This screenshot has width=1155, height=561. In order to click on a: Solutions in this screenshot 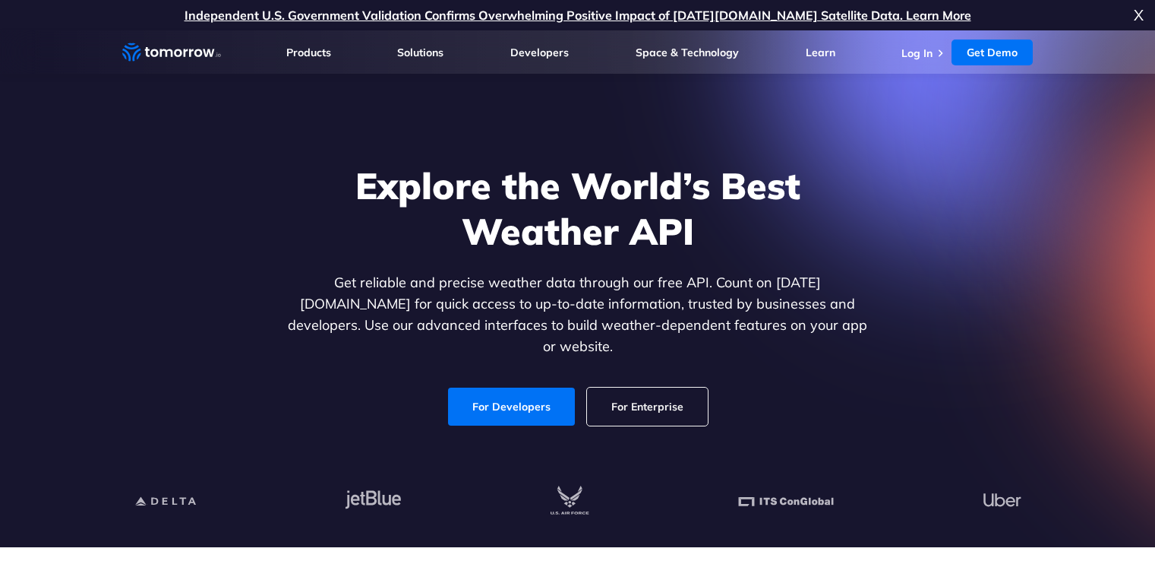, I will do `click(420, 52)`.